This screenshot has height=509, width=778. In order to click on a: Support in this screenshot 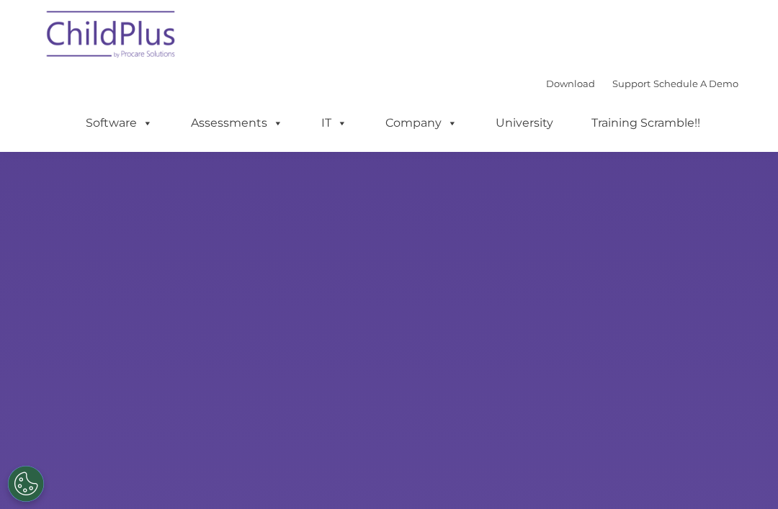, I will do `click(631, 84)`.